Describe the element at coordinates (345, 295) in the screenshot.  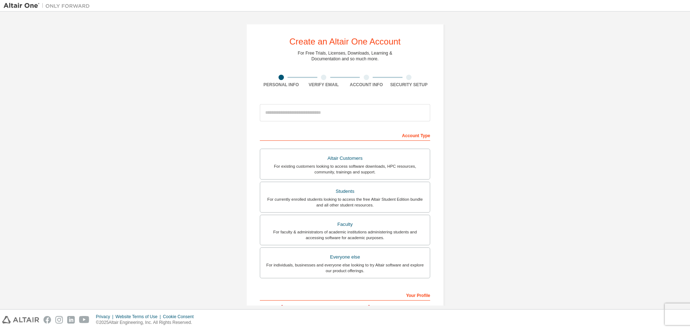
I see `div: Your Profile` at that location.